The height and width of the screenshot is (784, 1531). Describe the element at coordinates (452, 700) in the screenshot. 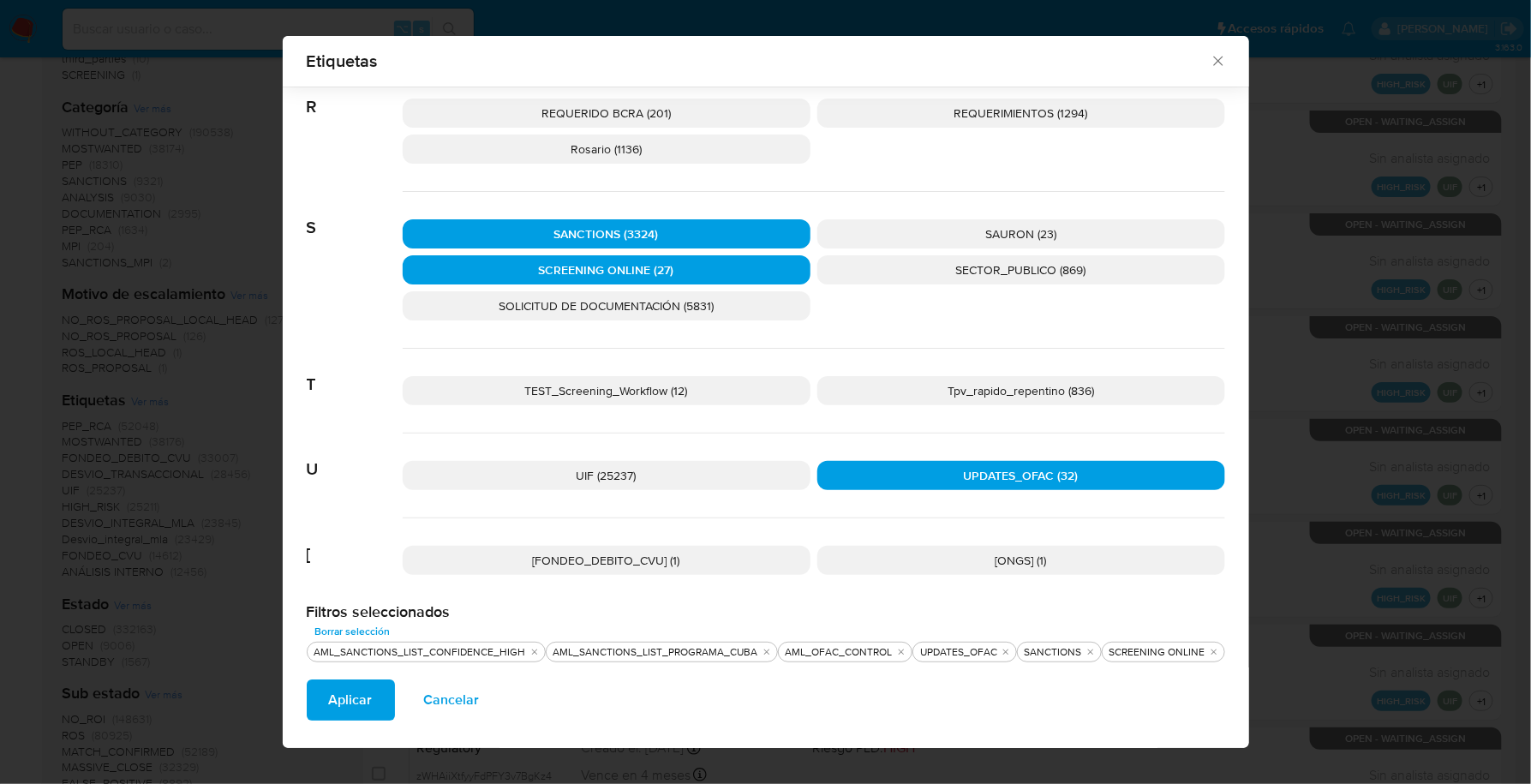

I see `button: Cancelar` at that location.